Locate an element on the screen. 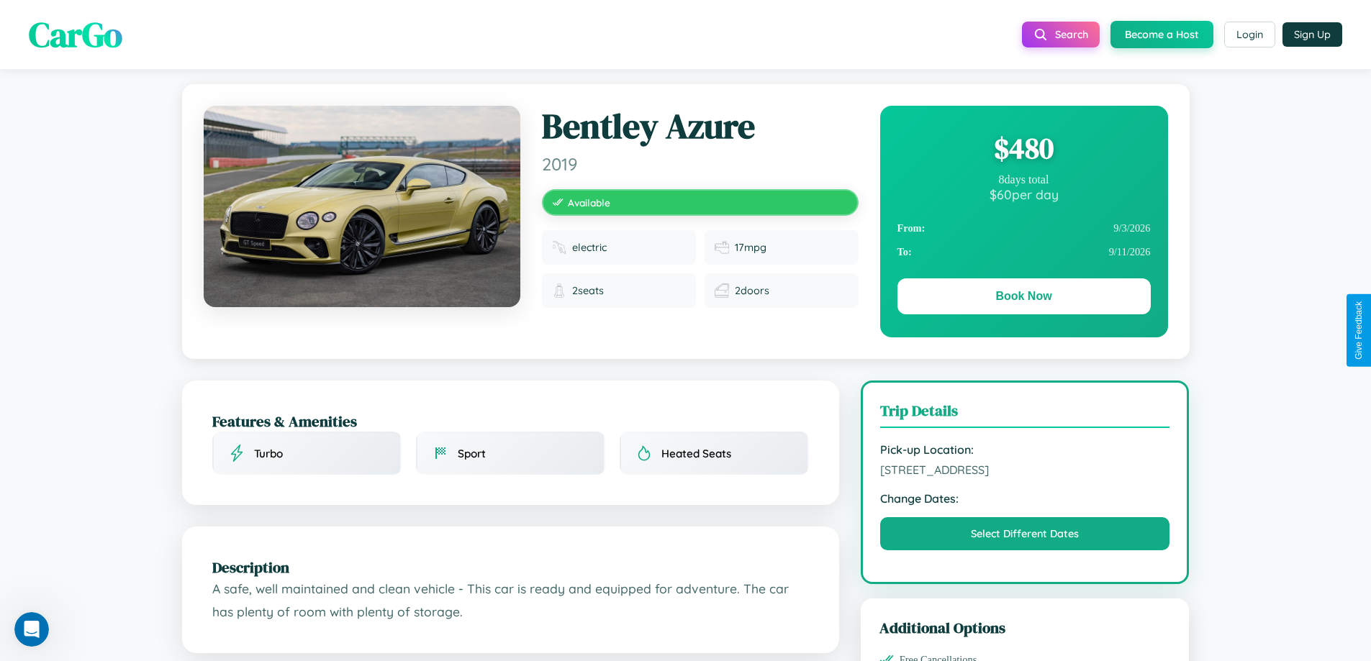 The image size is (1371, 661). h1: Bentley Azure is located at coordinates (700, 127).